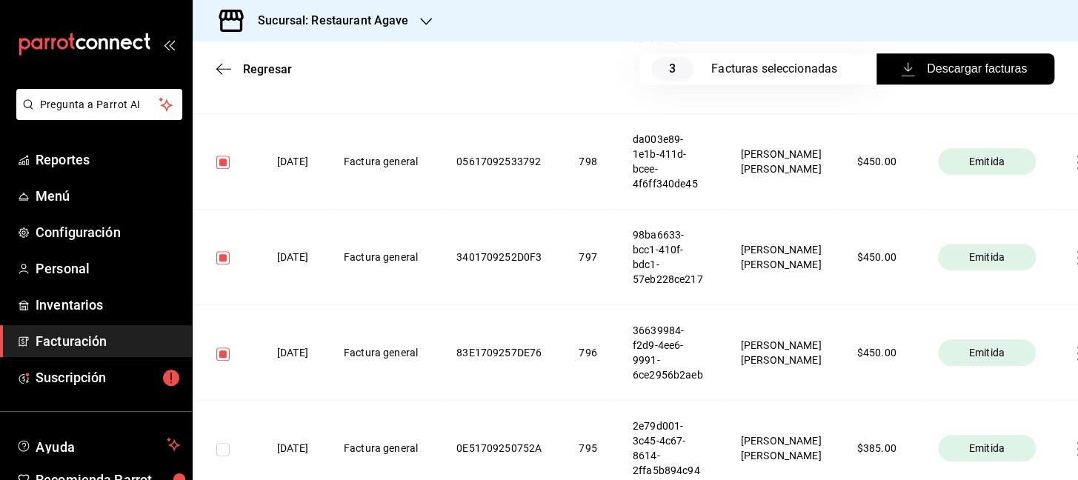 The height and width of the screenshot is (480, 1078). I want to click on div: Facturas seleccionadas, so click(779, 69).